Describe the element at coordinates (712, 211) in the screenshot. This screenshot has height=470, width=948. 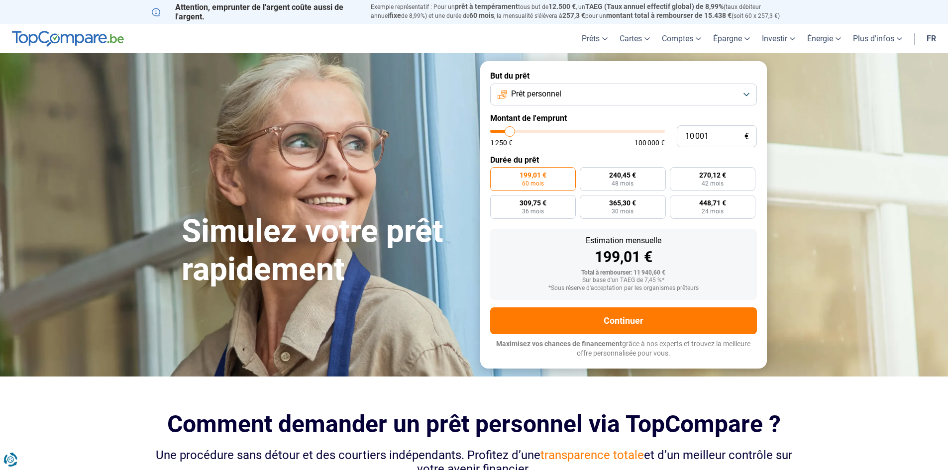
I see `span: 24 mois` at that location.